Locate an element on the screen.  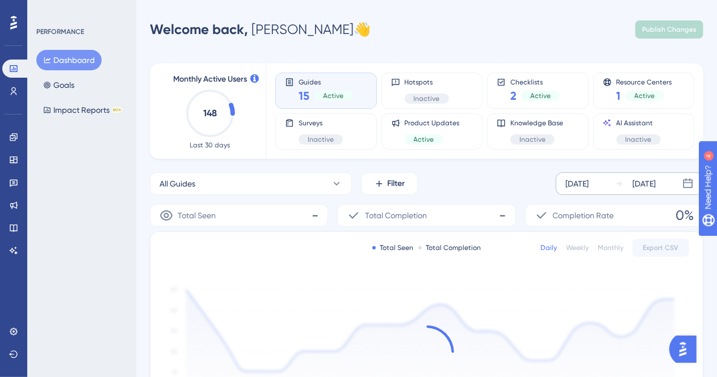
button: Export CSV is located at coordinates (661, 248).